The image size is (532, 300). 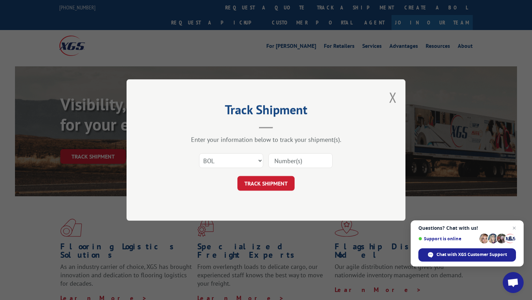 What do you see at coordinates (301, 160) in the screenshot?
I see `input: Number(s)` at bounding box center [301, 160].